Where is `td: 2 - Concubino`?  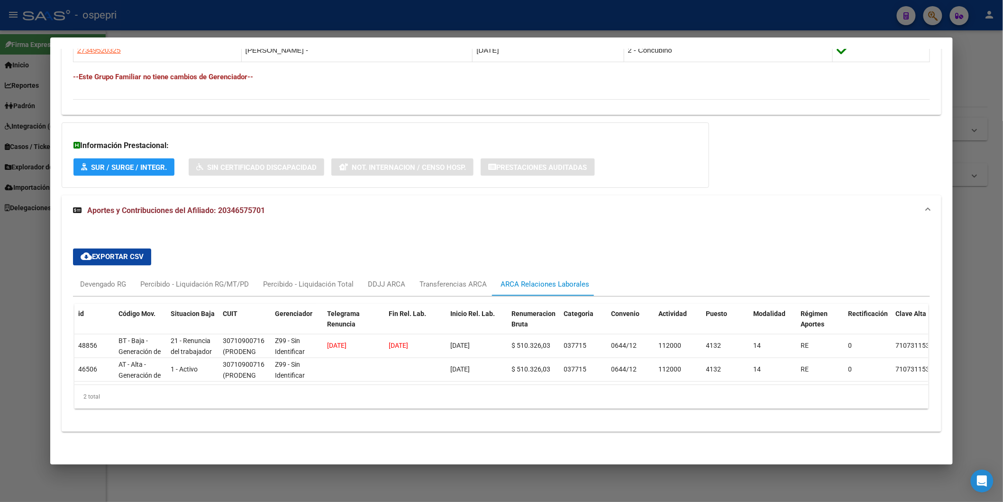
td: 2 - Concubino is located at coordinates (728, 50).